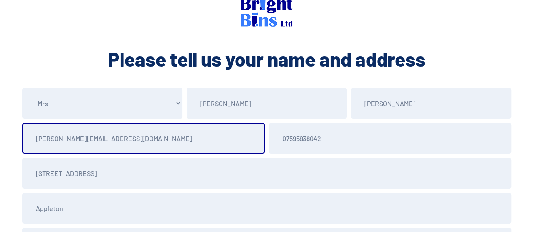  Describe the element at coordinates (431, 103) in the screenshot. I see `input: Last Name` at that location.